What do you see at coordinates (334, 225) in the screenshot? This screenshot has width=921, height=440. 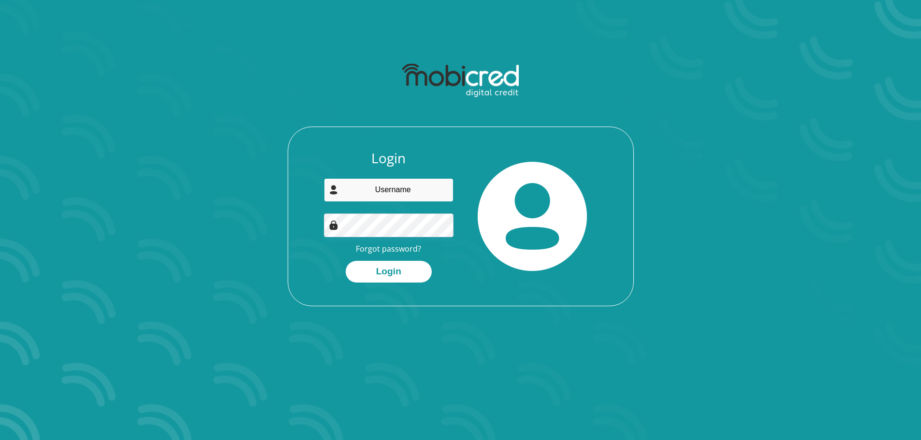 I see `img: Image` at bounding box center [334, 225].